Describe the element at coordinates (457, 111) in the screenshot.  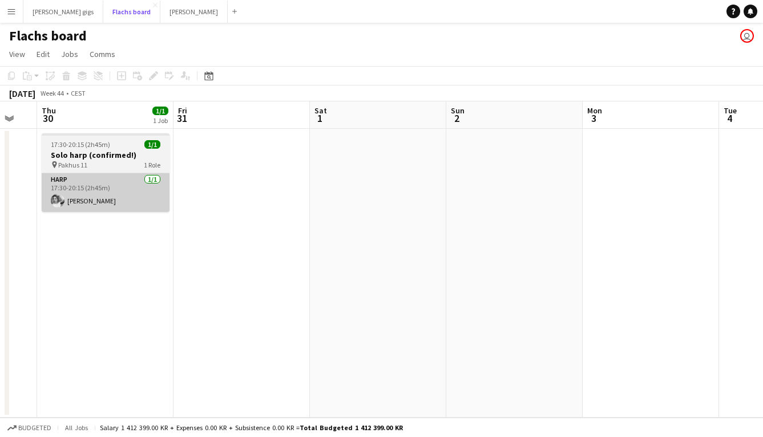
I see `span: Sun` at that location.